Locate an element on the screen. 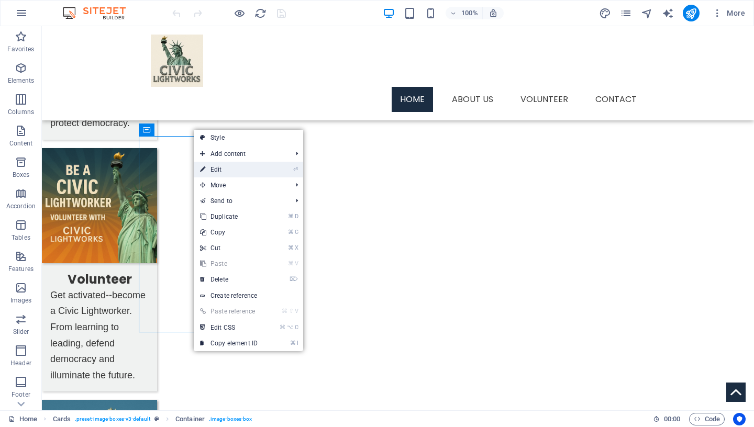  p: Header is located at coordinates (21, 363).